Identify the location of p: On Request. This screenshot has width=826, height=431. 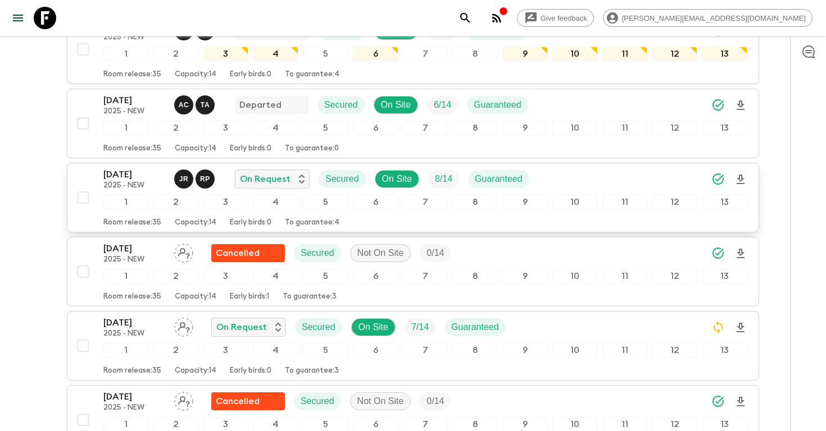
(241, 327).